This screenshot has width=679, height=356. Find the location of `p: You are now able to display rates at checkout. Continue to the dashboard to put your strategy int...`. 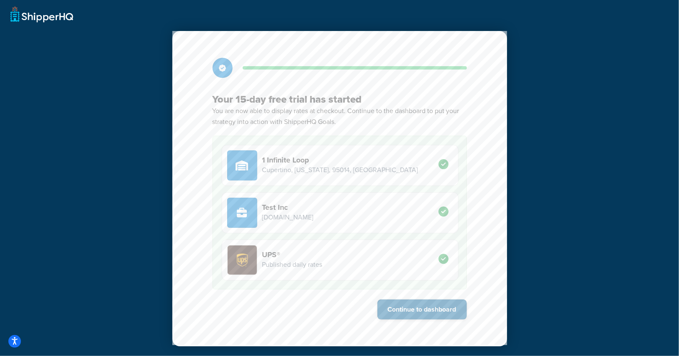

p: You are now able to display rates at checkout. Continue to the dashboard to put your strategy int... is located at coordinates (340, 116).